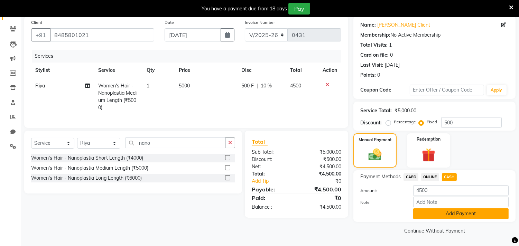 The width and height of the screenshot is (519, 246). I want to click on span: 500 F, so click(248, 86).